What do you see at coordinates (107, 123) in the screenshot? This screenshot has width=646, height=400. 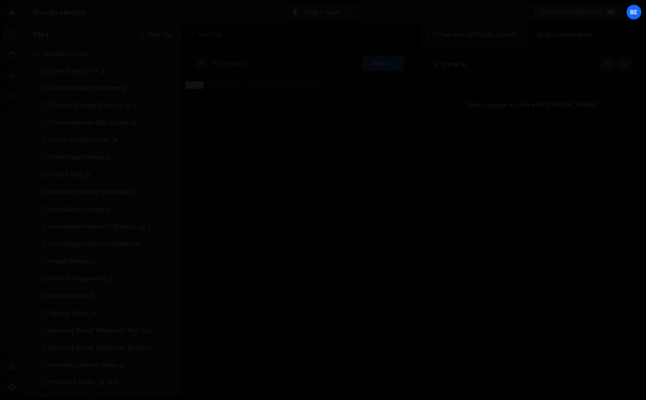 I see `div: 7821/15739.js` at bounding box center [107, 123].